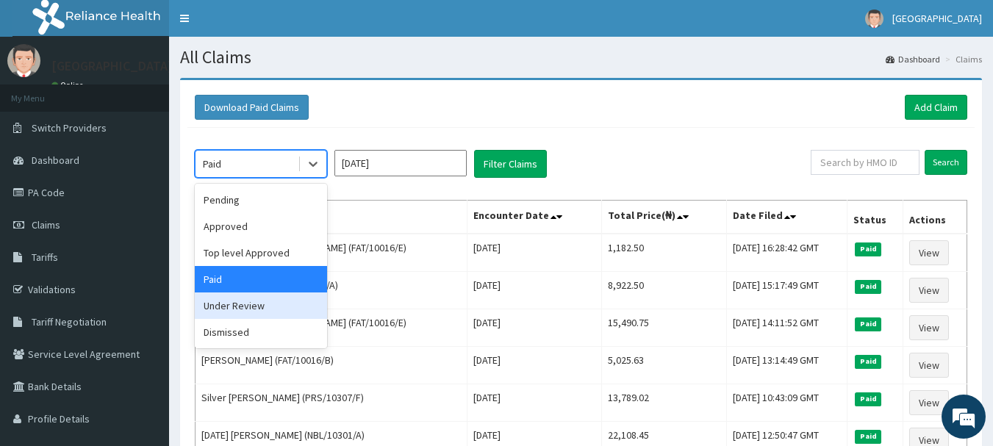  I want to click on td: 1,182.50, so click(665, 253).